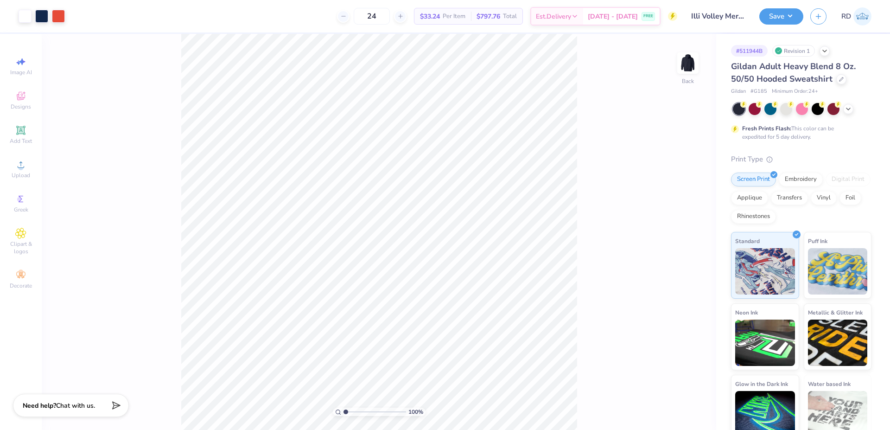  I want to click on strong: Need help?, so click(39, 405).